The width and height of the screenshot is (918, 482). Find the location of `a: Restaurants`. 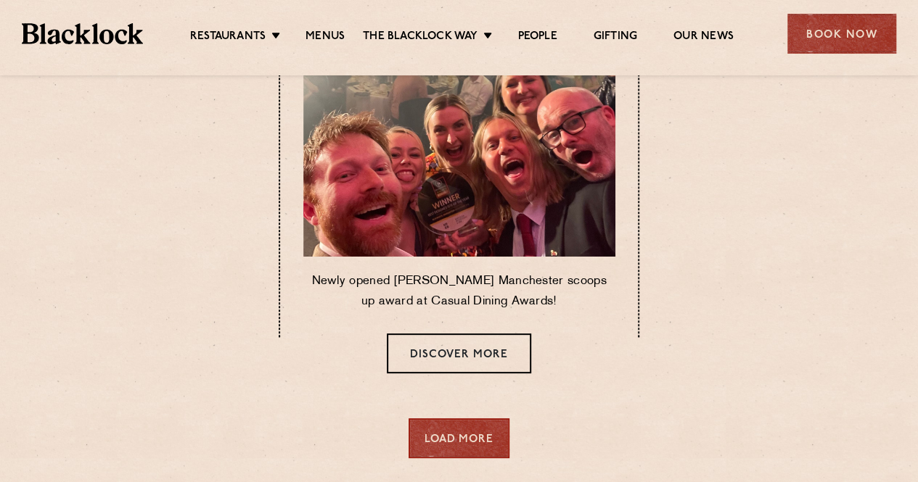

a: Restaurants is located at coordinates (228, 38).